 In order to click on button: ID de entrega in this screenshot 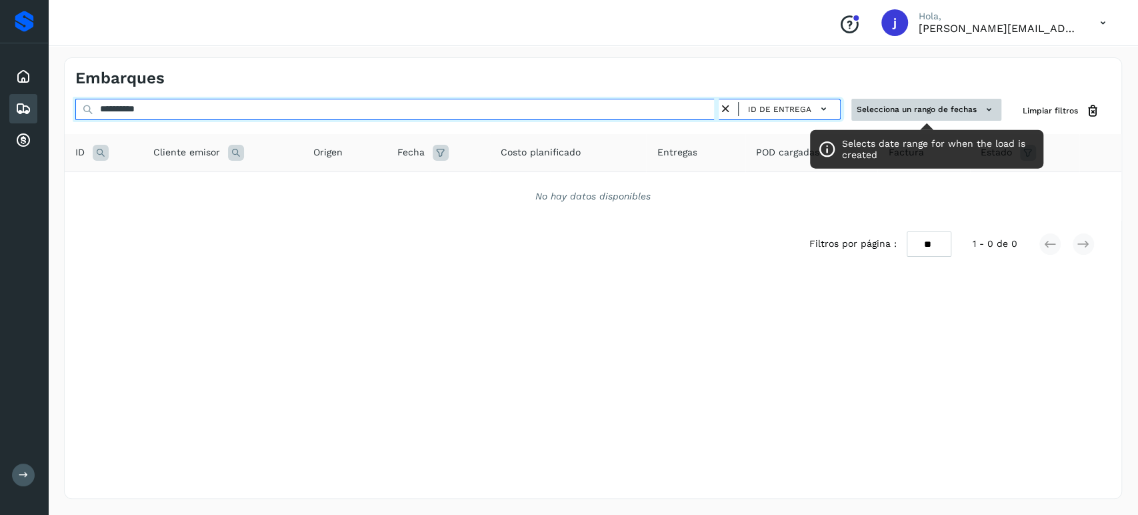, I will do `click(790, 109)`.